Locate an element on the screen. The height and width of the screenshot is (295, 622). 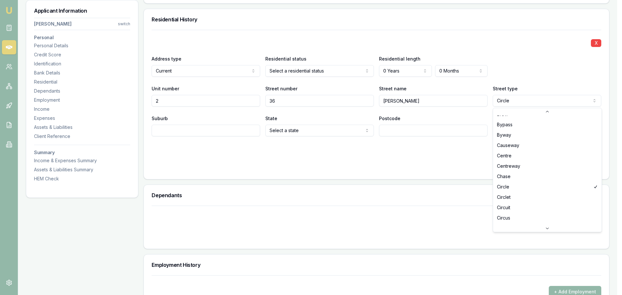
span: Causeway is located at coordinates (508, 145).